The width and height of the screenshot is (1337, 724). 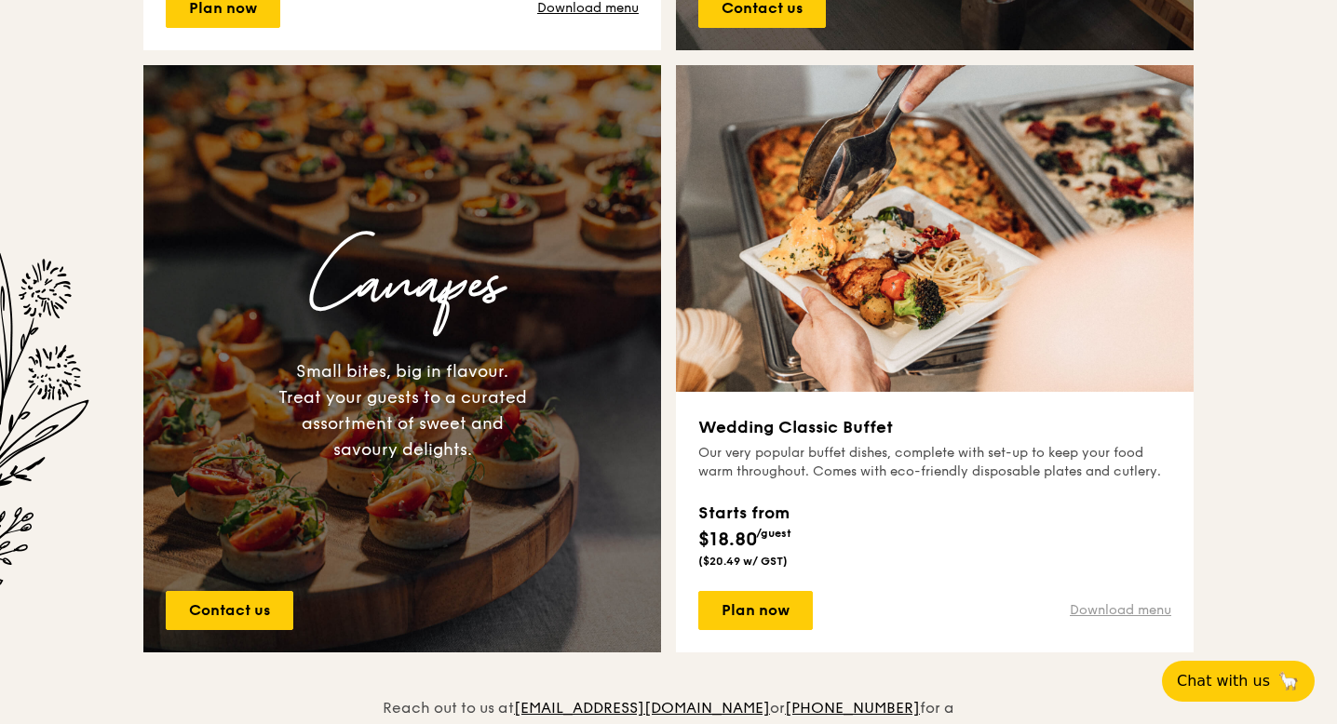 I want to click on div: $18.80, so click(x=745, y=527).